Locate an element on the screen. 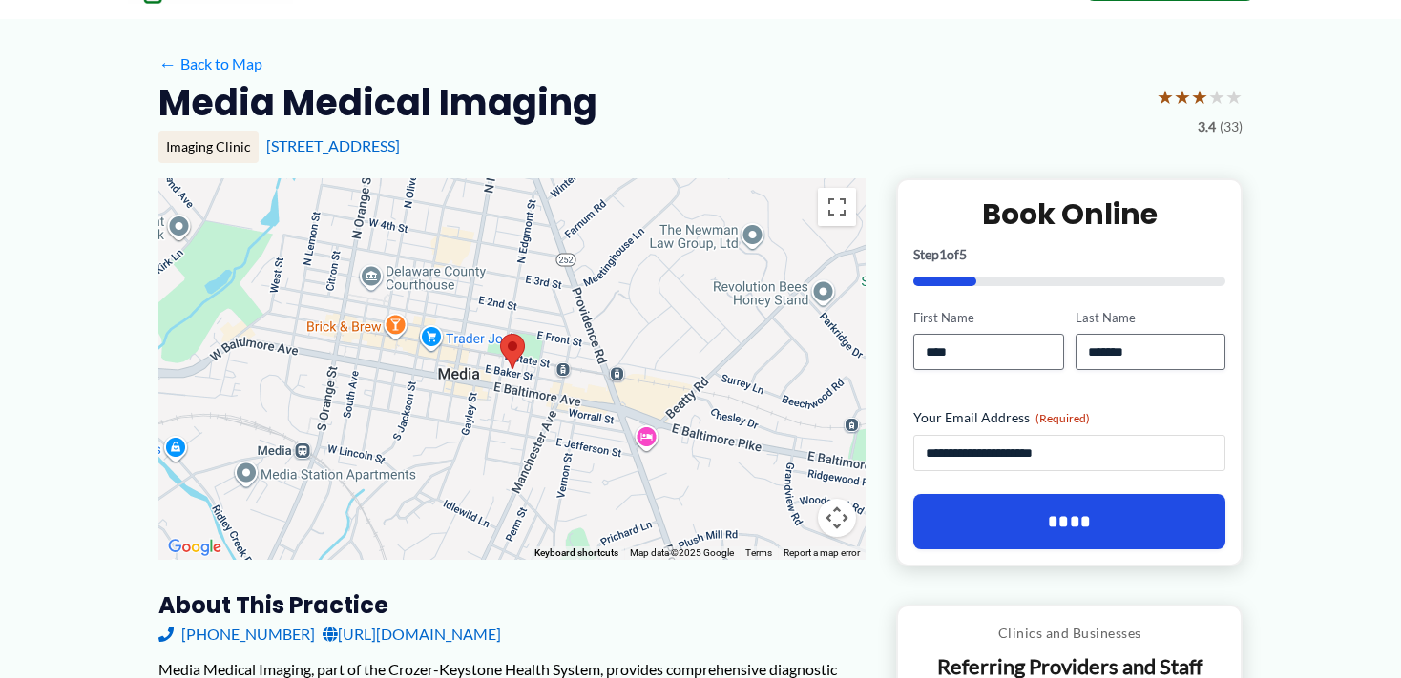  button: Toggle fullscreen view is located at coordinates (837, 207).